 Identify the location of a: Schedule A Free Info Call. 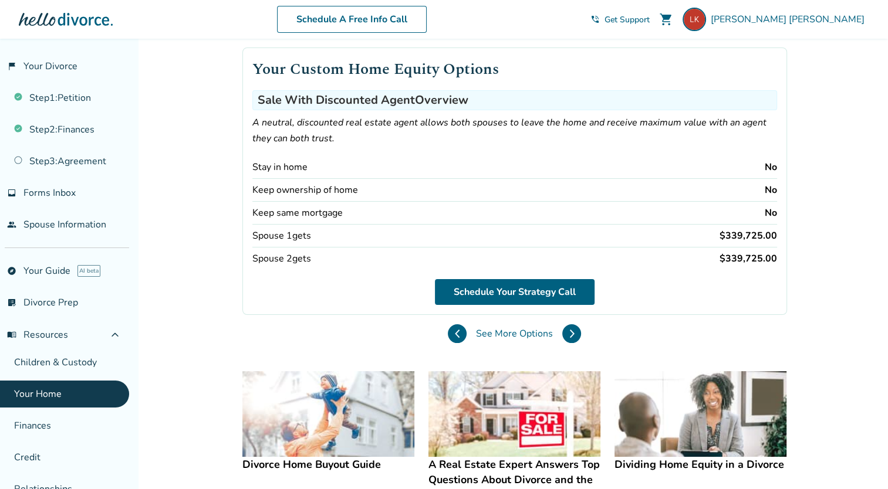
(351, 19).